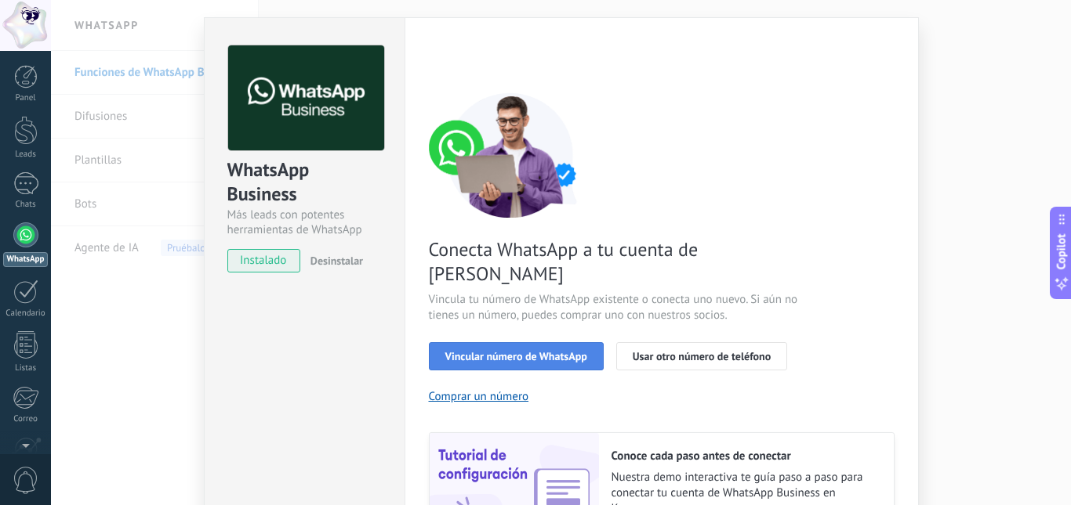 Image resolution: width=1071 pixels, height=505 pixels. Describe the element at coordinates (516, 357) in the screenshot. I see `button: Vincular número de WhatsApp` at that location.